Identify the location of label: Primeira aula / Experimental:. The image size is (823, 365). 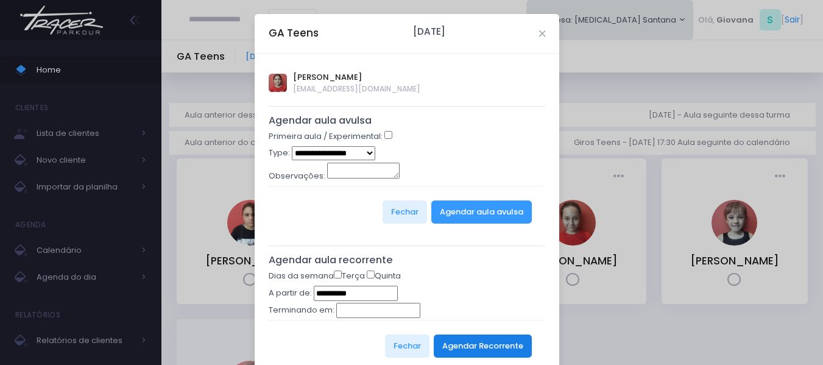
(325, 136).